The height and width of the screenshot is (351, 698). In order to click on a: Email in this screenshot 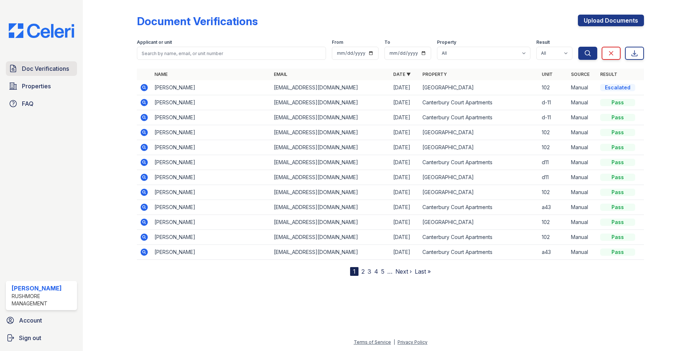, I will do `click(280, 74)`.